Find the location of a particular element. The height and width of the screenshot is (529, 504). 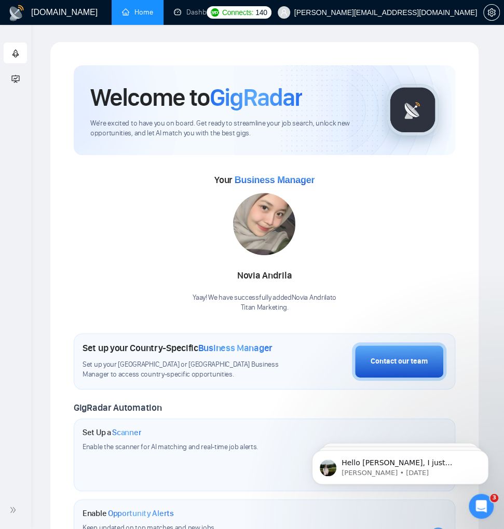

div: Contact our team is located at coordinates (399, 362).